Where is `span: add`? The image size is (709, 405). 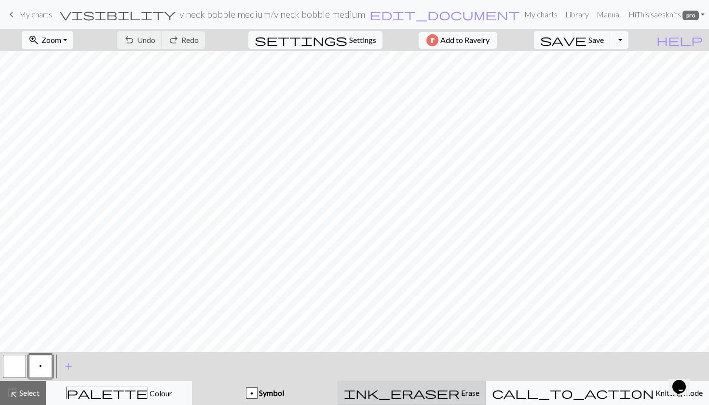
span: add is located at coordinates (68, 366).